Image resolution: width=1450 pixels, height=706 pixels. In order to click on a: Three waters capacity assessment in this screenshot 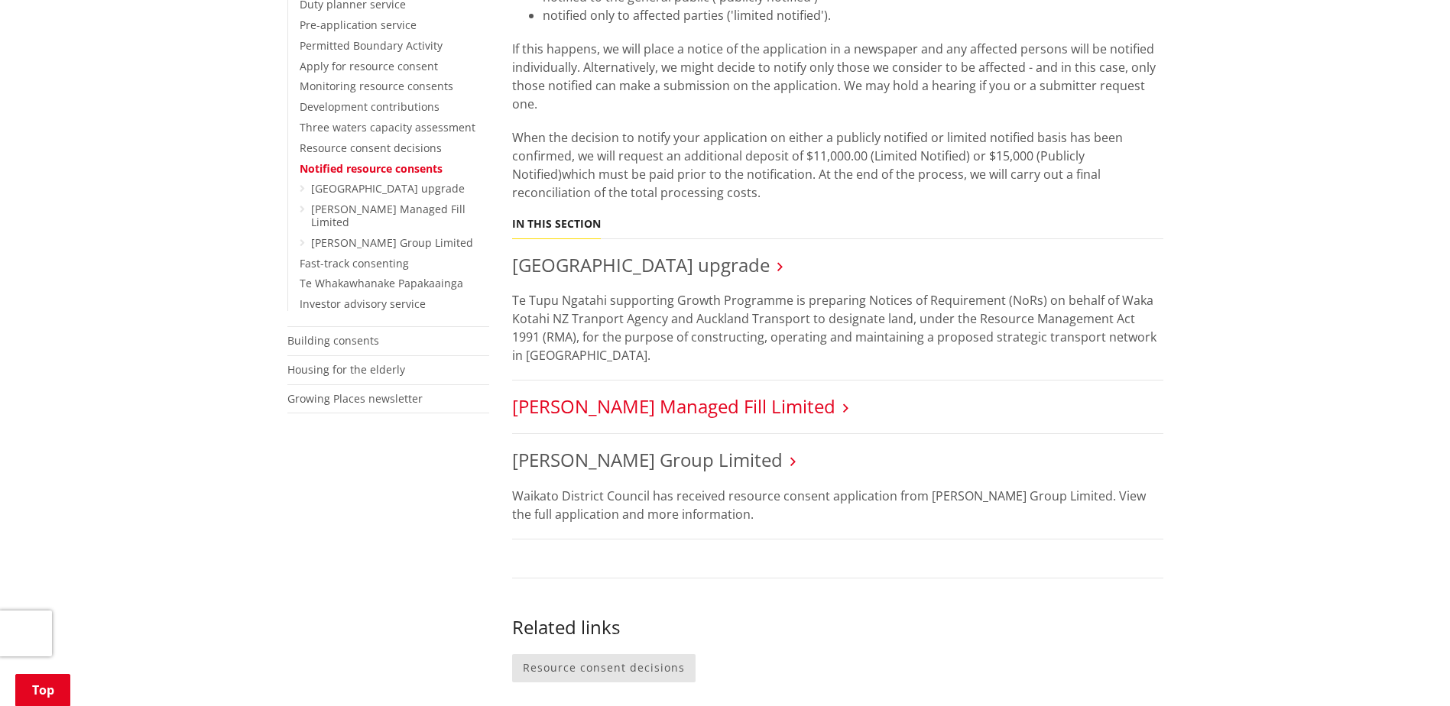, I will do `click(387, 127)`.